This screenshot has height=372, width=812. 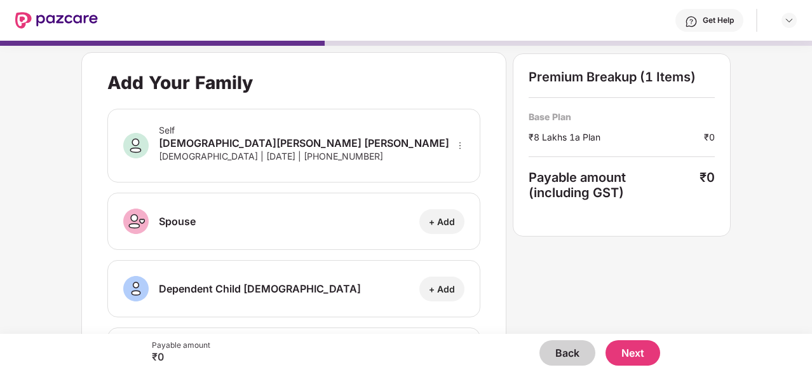 What do you see at coordinates (304, 130) in the screenshot?
I see `div: Self` at bounding box center [304, 130].